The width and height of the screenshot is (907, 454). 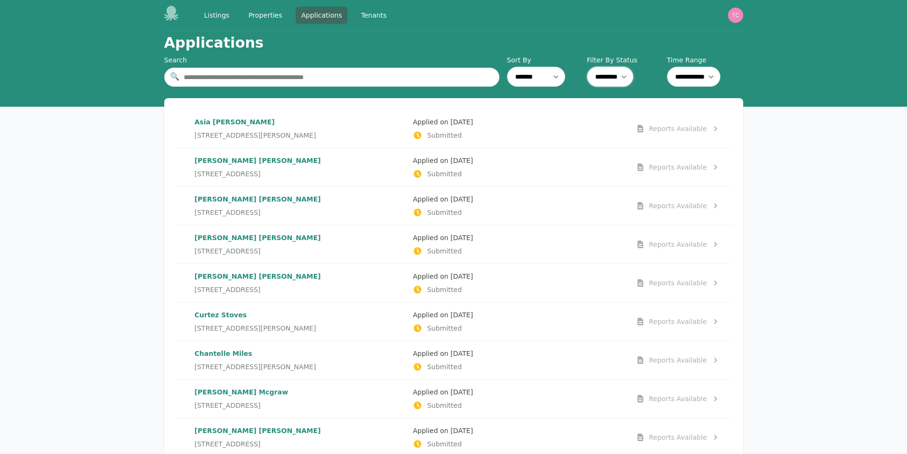 What do you see at coordinates (705, 60) in the screenshot?
I see `label: Time Range` at bounding box center [705, 60].